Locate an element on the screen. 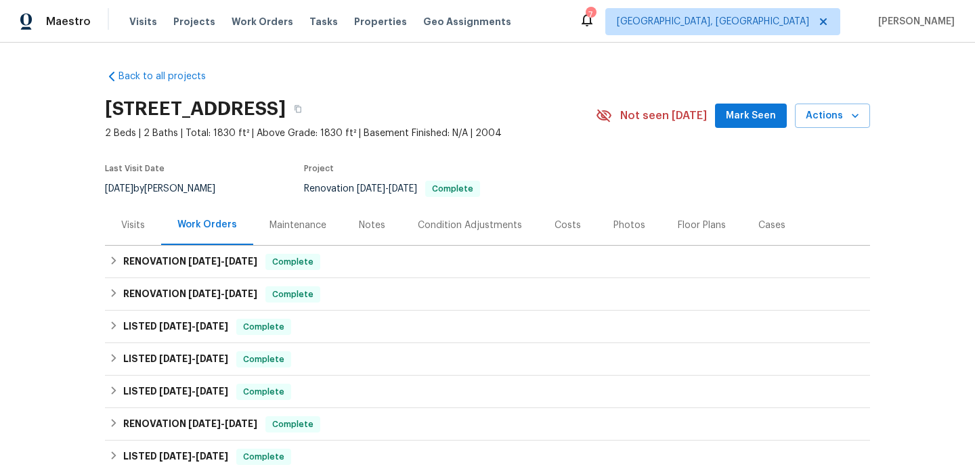 The image size is (975, 469). button: Actions is located at coordinates (832, 116).